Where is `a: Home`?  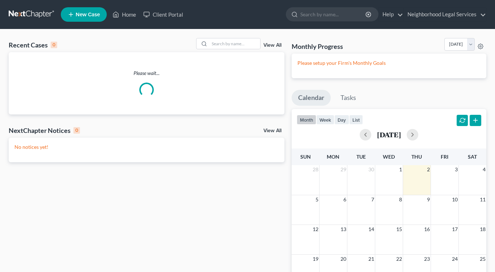
a: Home is located at coordinates (124, 14).